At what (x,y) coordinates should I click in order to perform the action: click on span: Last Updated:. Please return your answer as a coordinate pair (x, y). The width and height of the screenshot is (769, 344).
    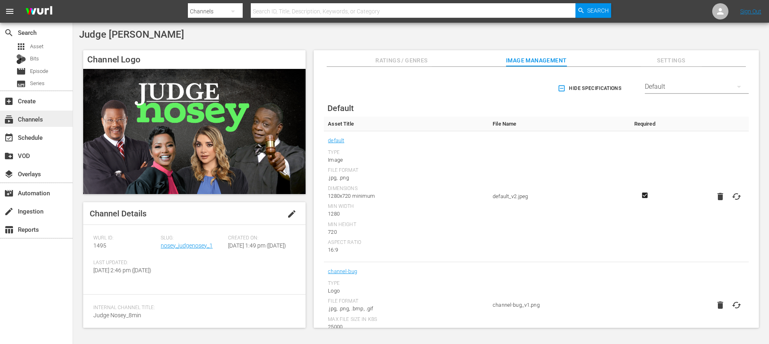
    Looking at the image, I should click on (125, 263).